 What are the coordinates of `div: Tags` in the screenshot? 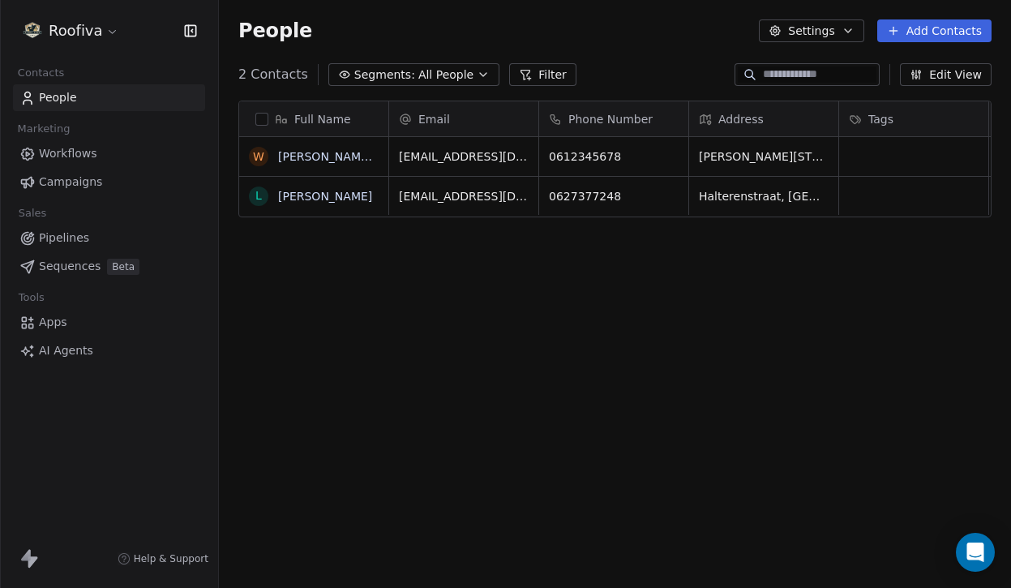 It's located at (914, 118).